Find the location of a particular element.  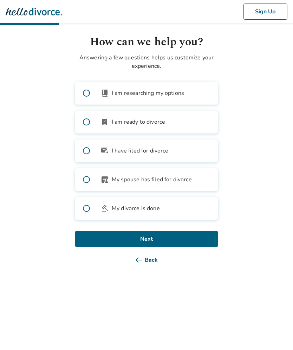

span: outgoing_mail is located at coordinates (105, 151).